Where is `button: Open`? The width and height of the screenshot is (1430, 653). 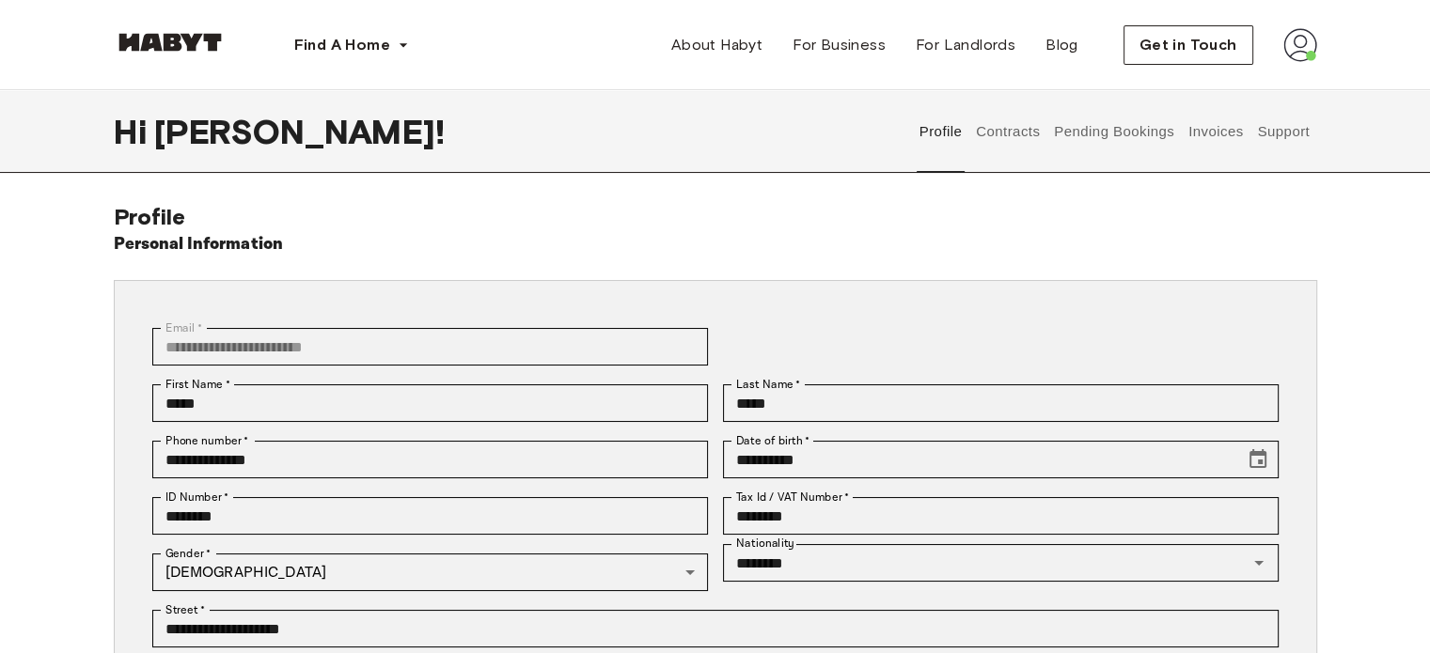 button: Open is located at coordinates (1259, 563).